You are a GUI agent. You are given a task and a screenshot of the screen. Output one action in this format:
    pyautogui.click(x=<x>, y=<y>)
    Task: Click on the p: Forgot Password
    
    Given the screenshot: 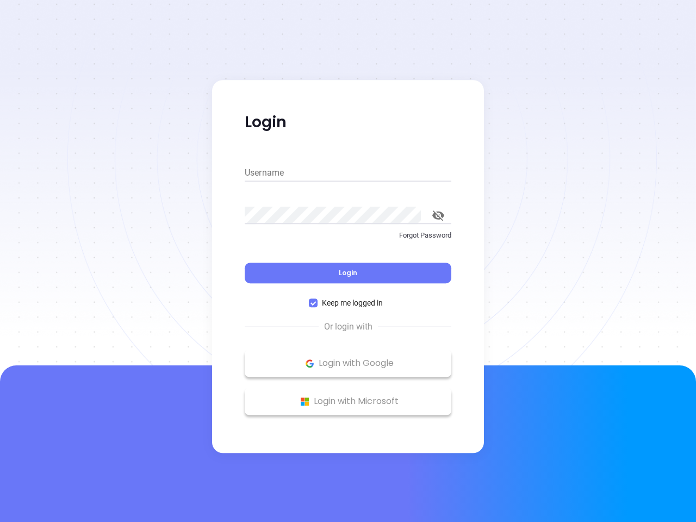 What is the action you would take?
    pyautogui.click(x=348, y=235)
    